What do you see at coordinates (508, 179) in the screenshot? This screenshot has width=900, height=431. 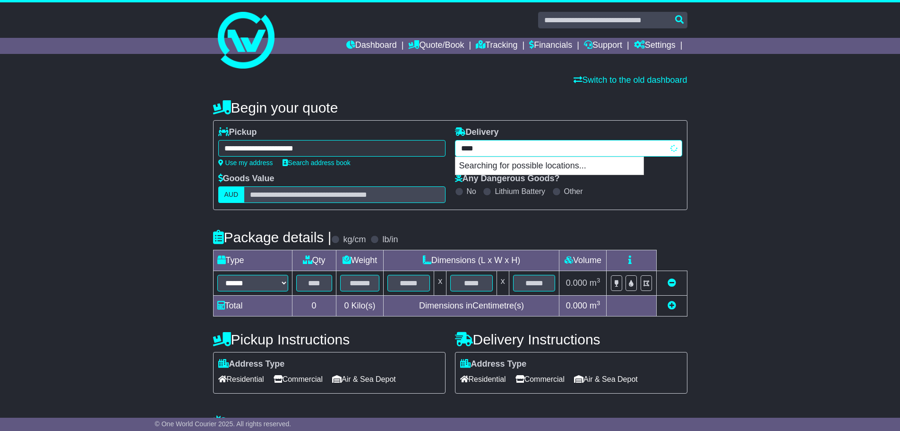 I see `label: Any Dangerous Goods?` at bounding box center [508, 179].